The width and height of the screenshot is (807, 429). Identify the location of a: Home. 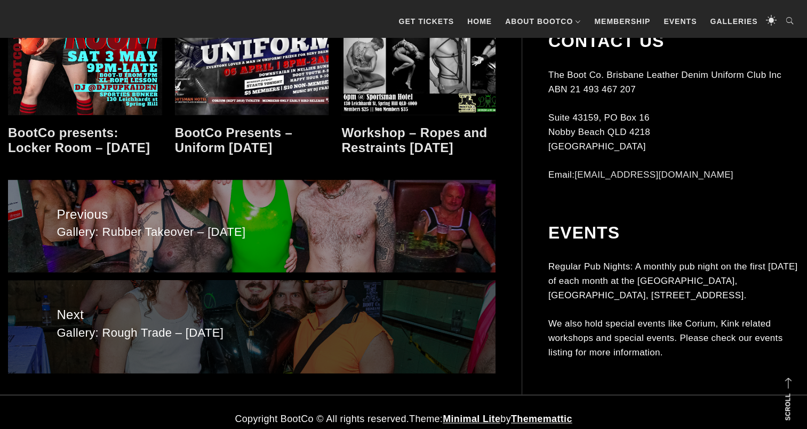
(480, 21).